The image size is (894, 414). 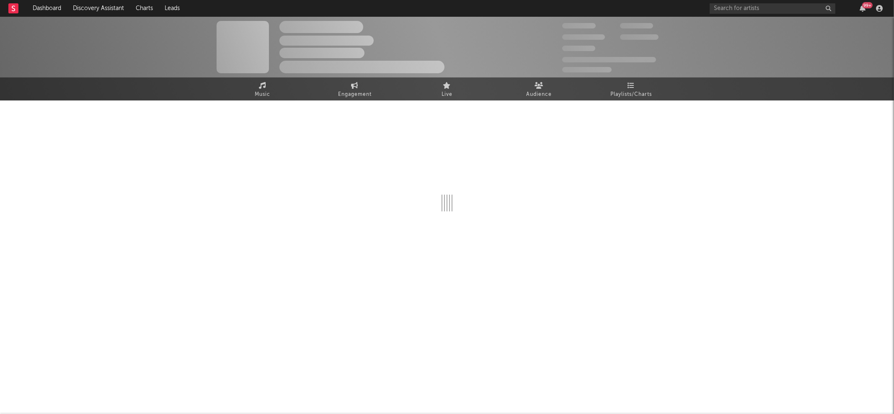 I want to click on span: Music, so click(x=263, y=95).